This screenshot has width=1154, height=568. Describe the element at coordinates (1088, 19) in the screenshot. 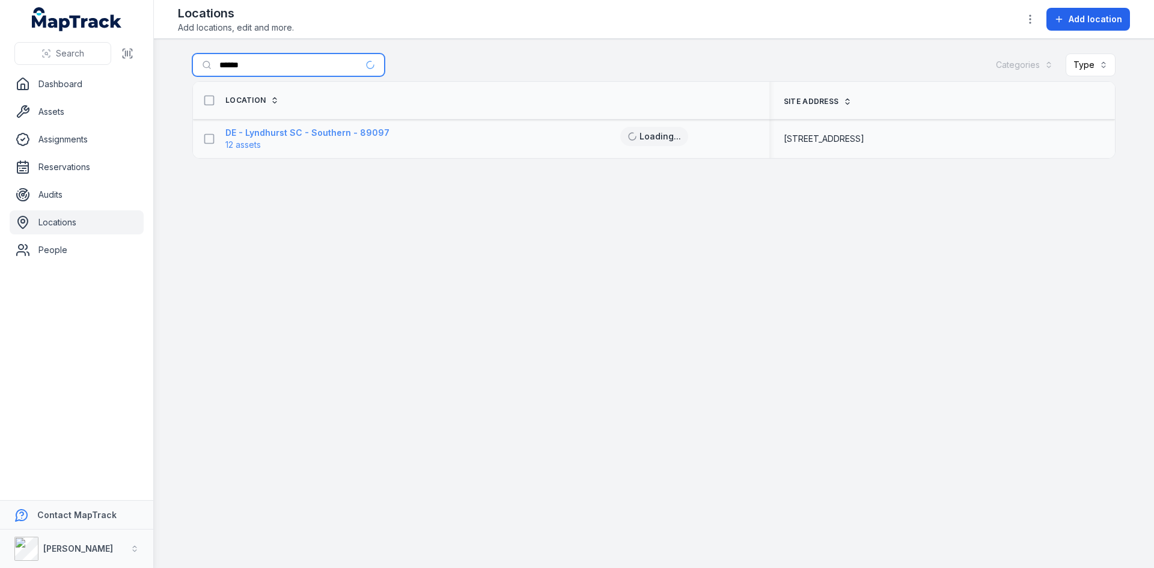

I see `button: Add location` at that location.